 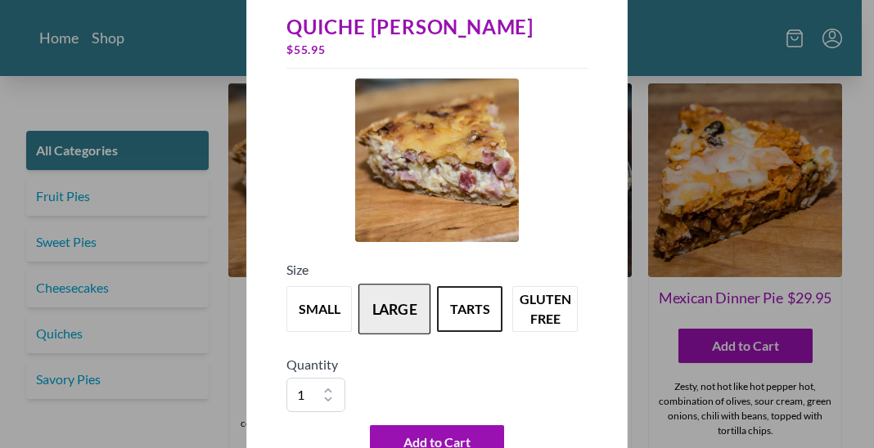 What do you see at coordinates (437, 365) in the screenshot?
I see `h5: Quantity` at bounding box center [437, 365].